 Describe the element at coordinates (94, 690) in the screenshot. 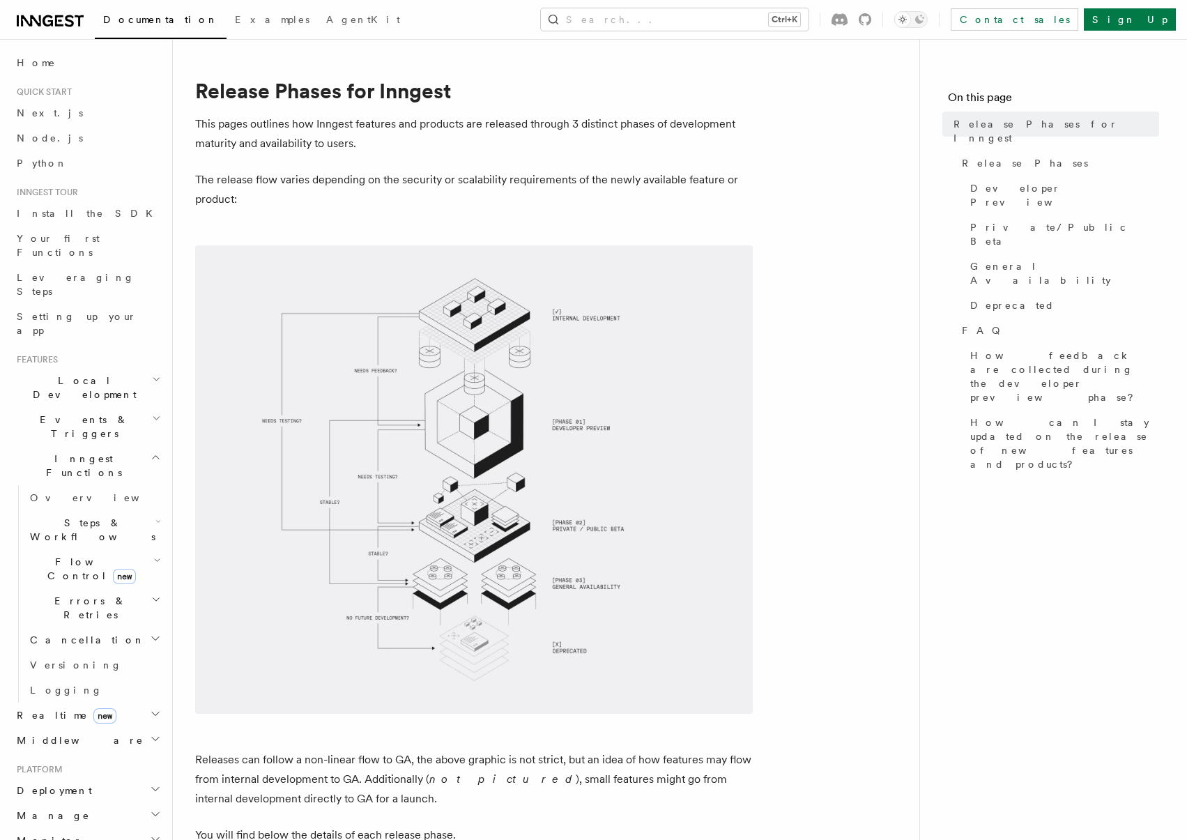

I see `a: Logging` at that location.